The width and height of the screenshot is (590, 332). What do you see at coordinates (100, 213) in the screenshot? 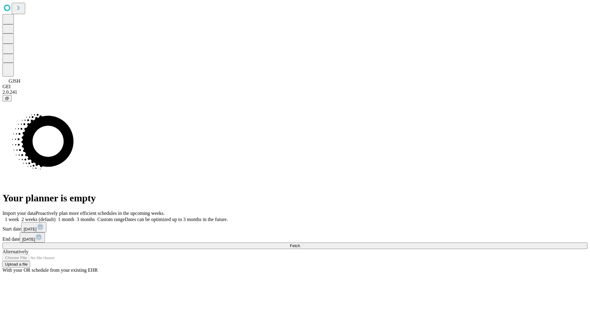
I see `span: Proactively plan more efficient schedules in the upcoming weeks.` at bounding box center [100, 213].